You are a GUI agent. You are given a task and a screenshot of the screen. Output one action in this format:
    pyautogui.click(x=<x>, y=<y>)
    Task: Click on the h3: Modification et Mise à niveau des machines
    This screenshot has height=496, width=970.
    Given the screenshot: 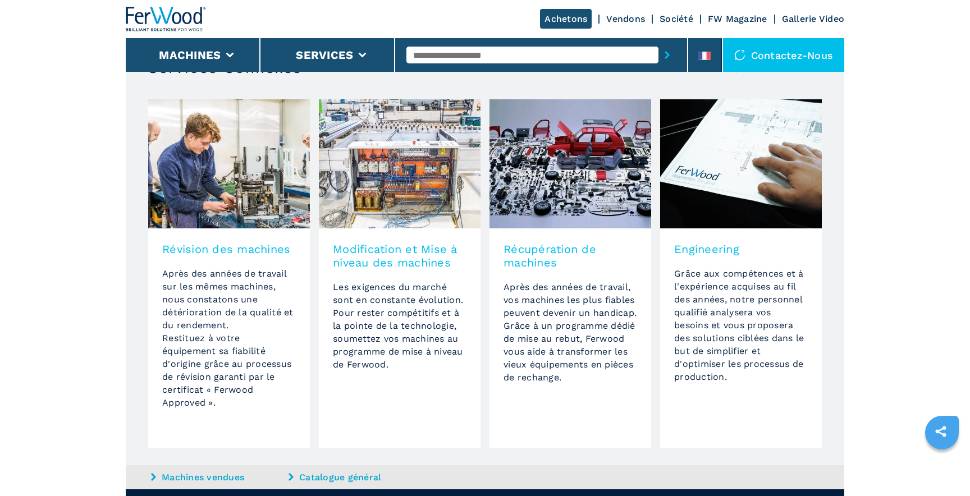 What is the action you would take?
    pyautogui.click(x=400, y=256)
    